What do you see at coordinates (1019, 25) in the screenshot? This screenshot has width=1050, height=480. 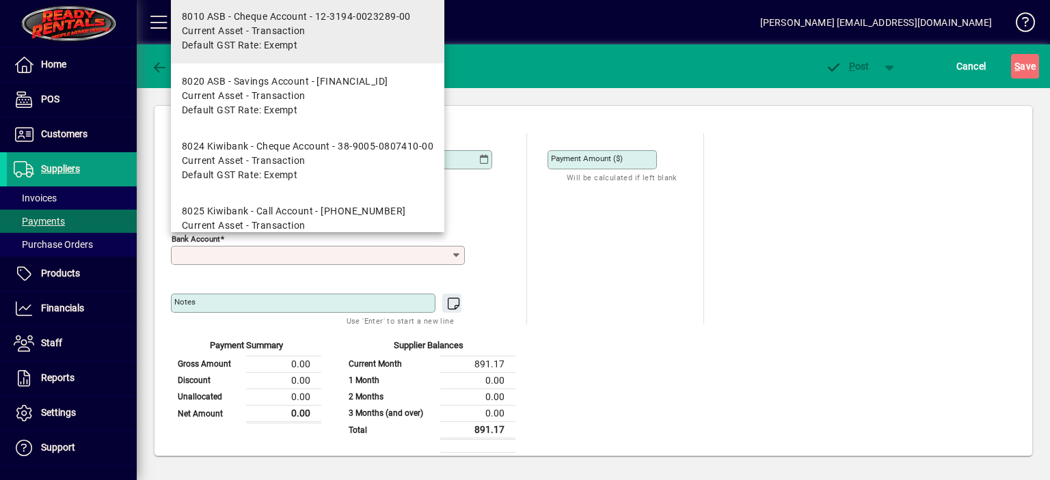 I see `a: Knowledge Base` at bounding box center [1019, 25].